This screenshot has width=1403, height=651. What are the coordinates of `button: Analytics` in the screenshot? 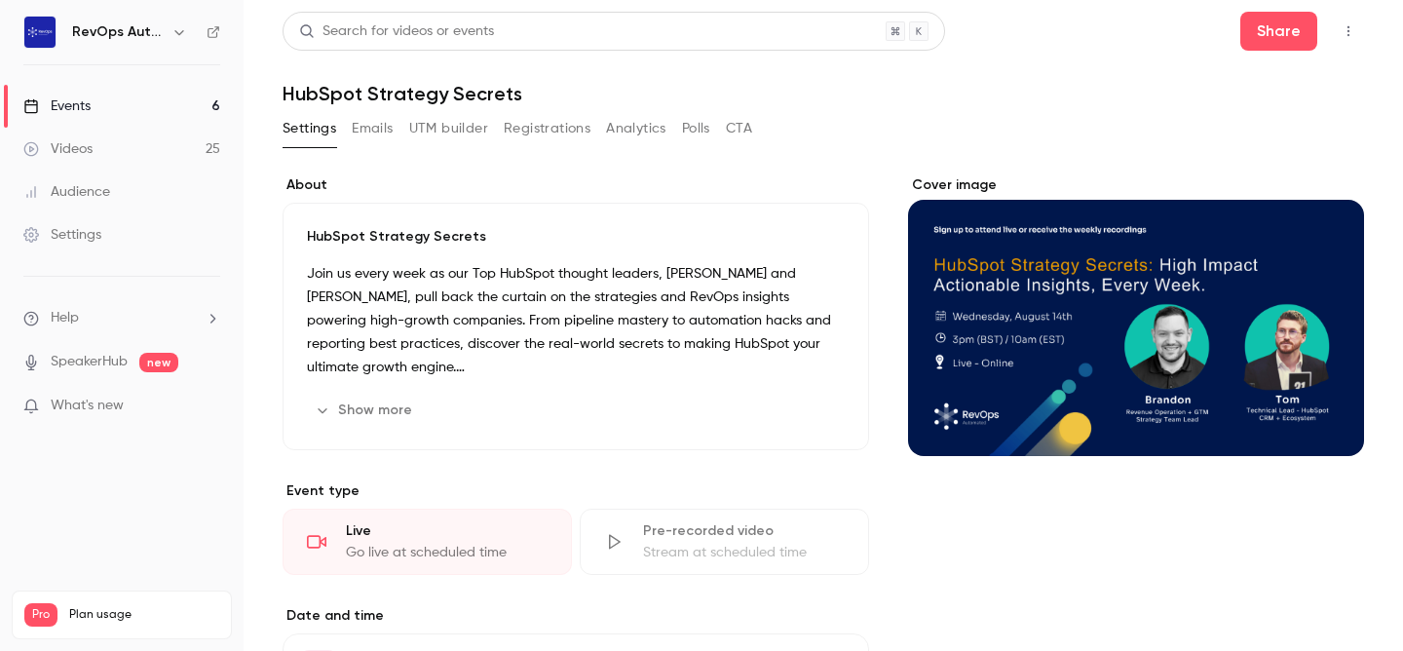 It's located at (636, 129).